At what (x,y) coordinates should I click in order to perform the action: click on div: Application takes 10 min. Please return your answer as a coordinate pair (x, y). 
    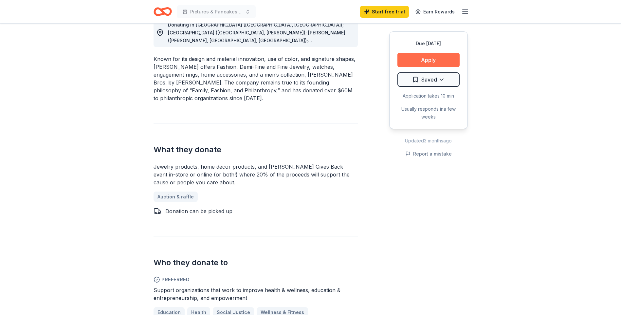
    Looking at the image, I should click on (429, 96).